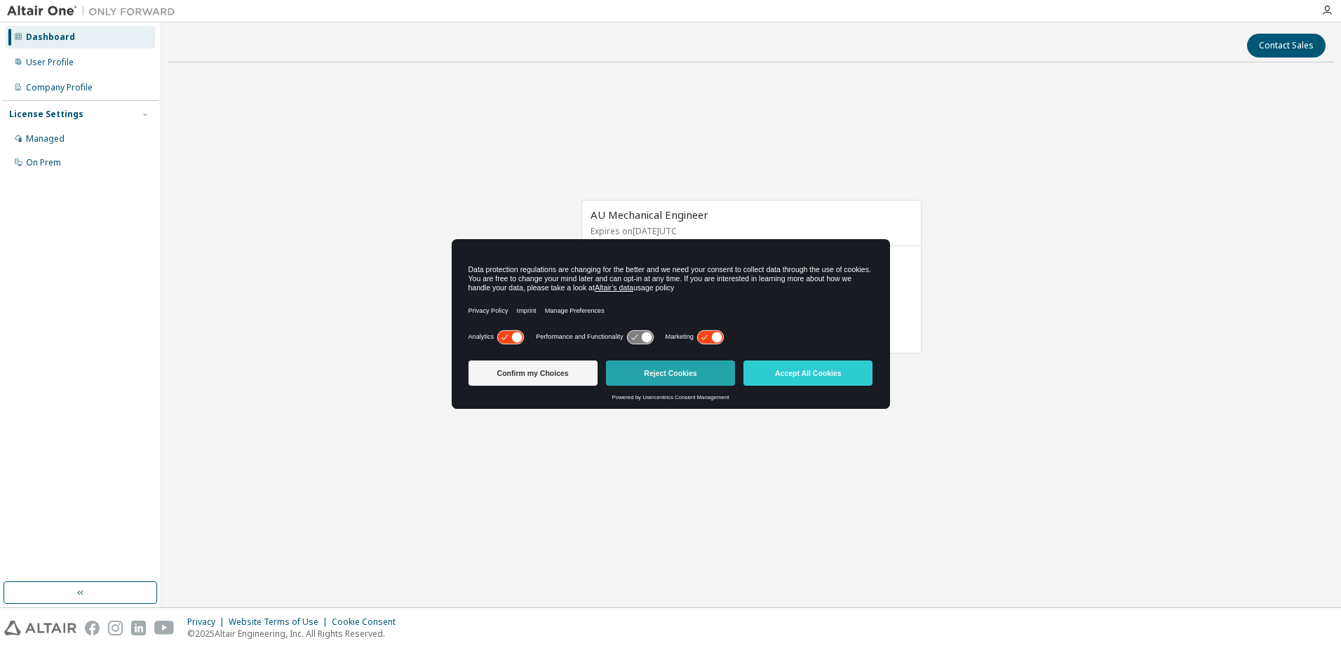  What do you see at coordinates (295, 633) in the screenshot?
I see `p: © 2025 Altair Engineering, Inc. All Rights Reserved.` at bounding box center [295, 633].